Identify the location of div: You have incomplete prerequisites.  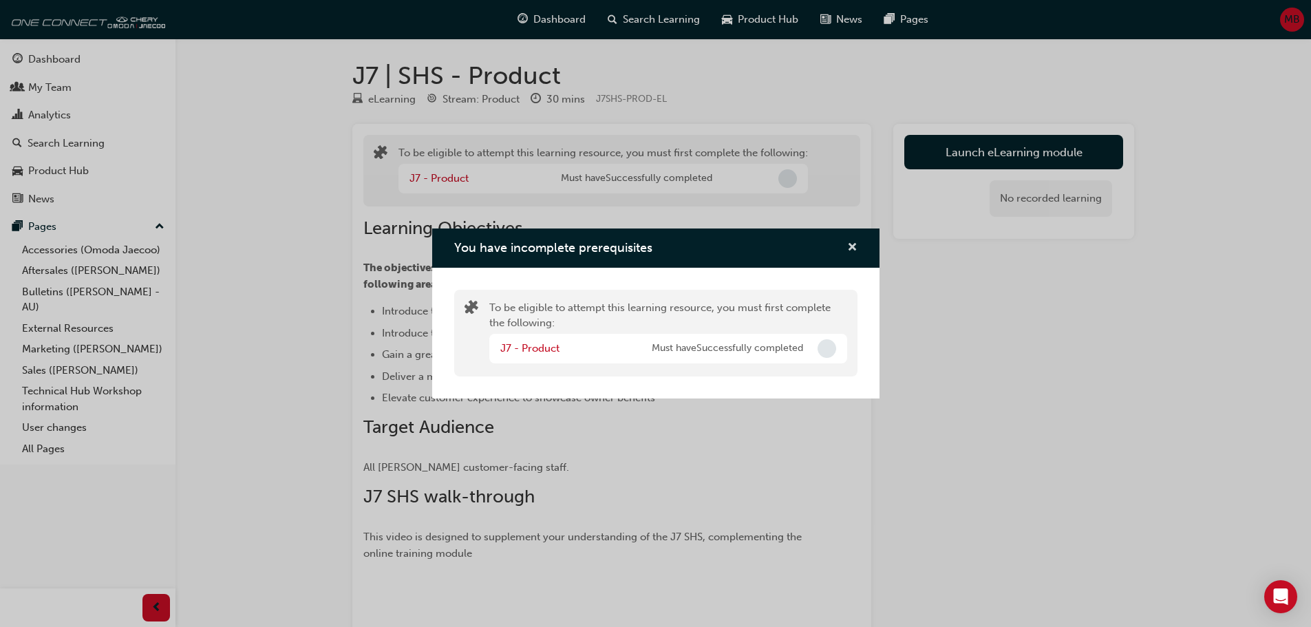
(656, 313).